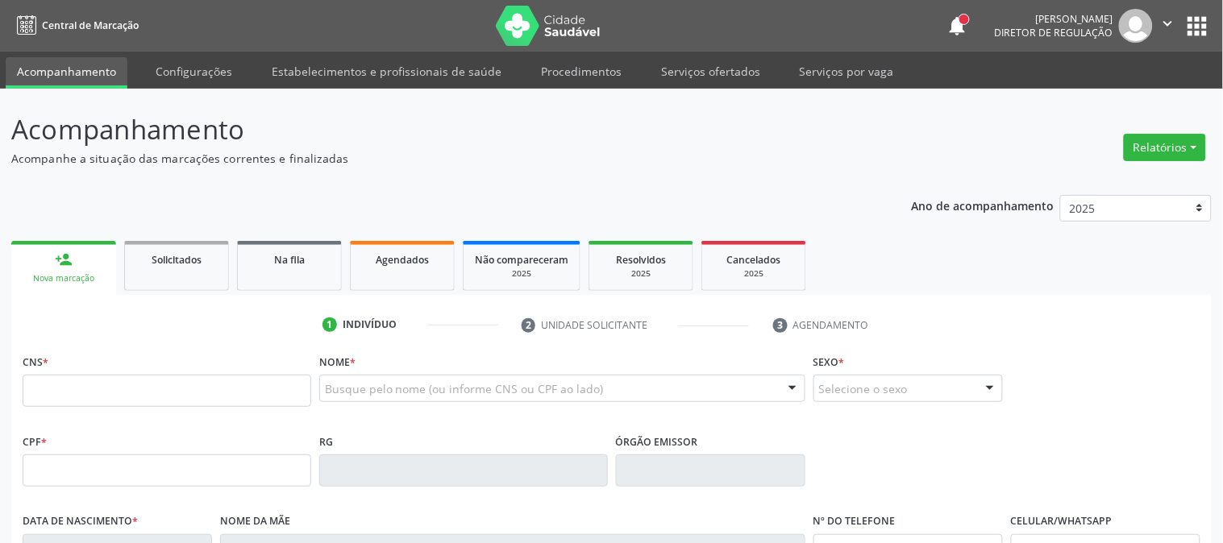  I want to click on div: Nova marcação, so click(64, 278).